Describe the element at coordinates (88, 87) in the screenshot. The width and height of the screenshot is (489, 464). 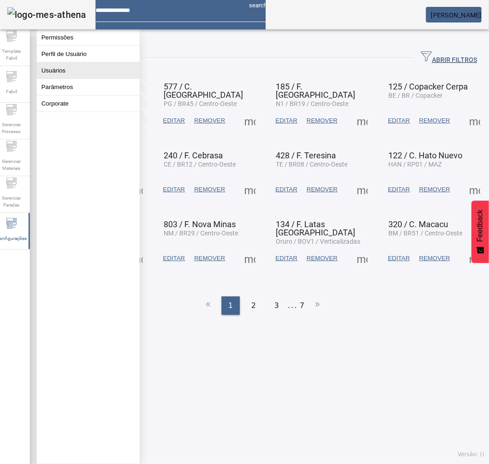
I see `button: Parâmetros` at that location.